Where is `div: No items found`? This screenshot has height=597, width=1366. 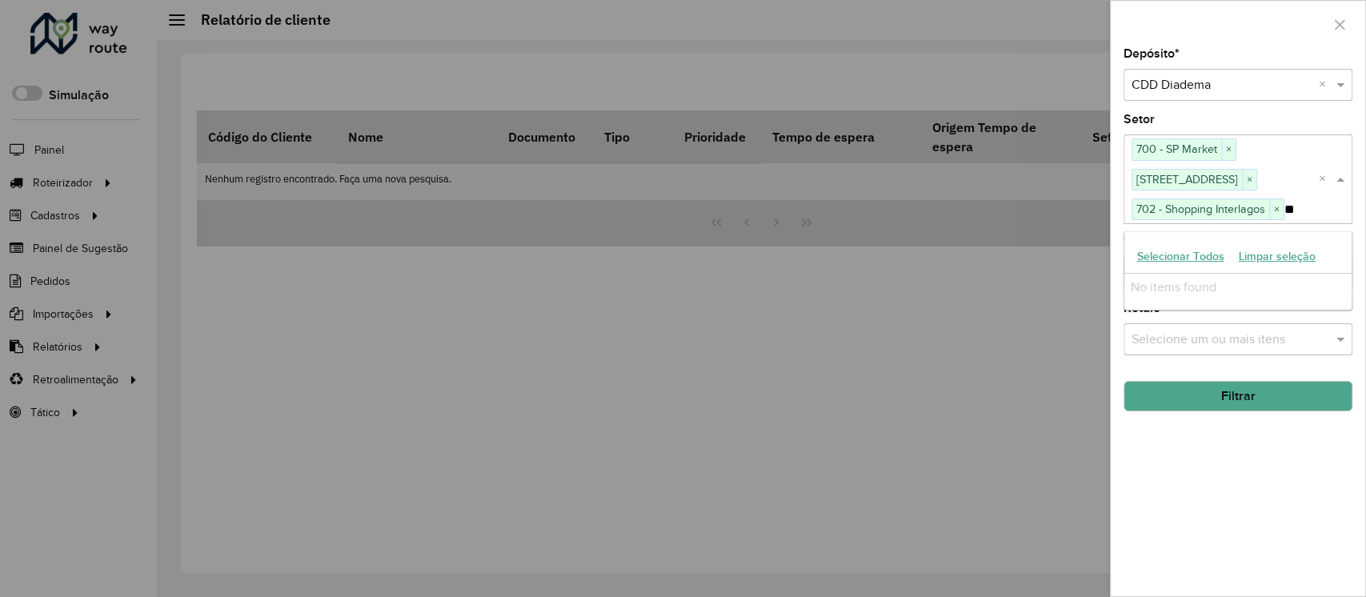 div: No items found is located at coordinates (1238, 287).